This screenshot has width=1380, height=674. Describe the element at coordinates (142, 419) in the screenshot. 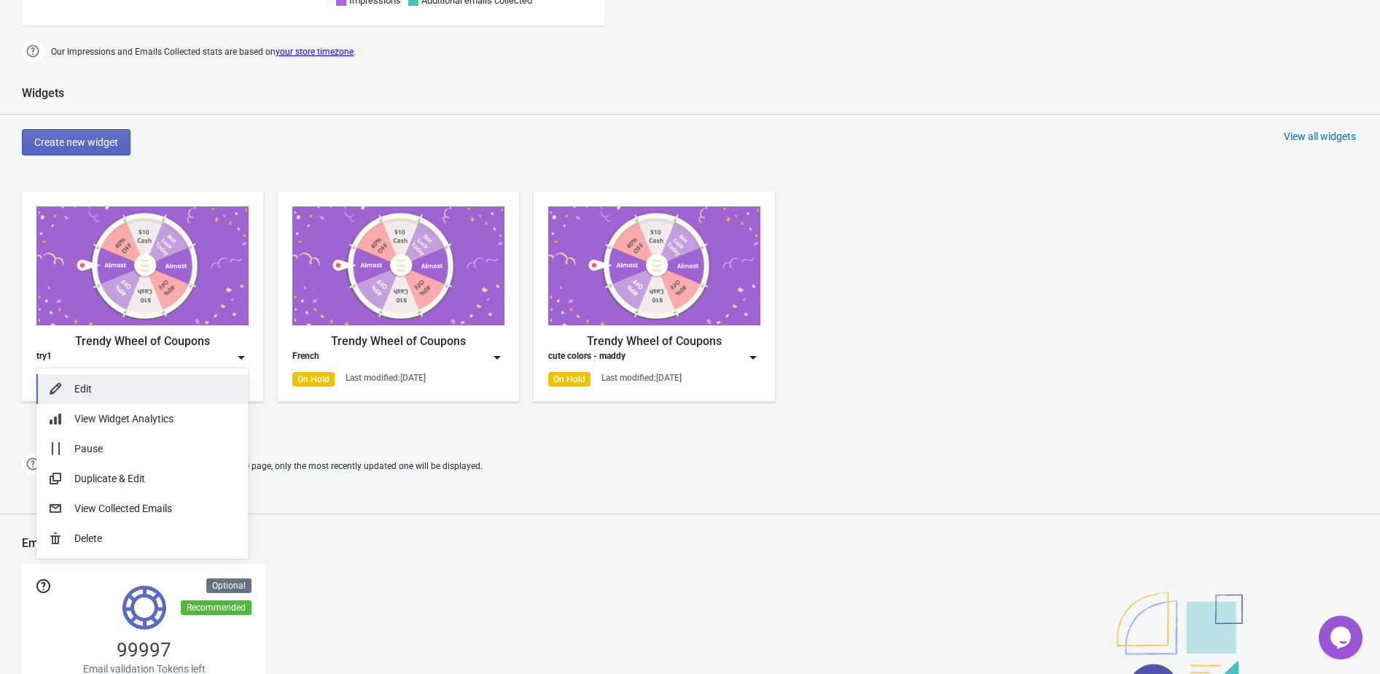

I see `button: View Widget Analytics` at that location.